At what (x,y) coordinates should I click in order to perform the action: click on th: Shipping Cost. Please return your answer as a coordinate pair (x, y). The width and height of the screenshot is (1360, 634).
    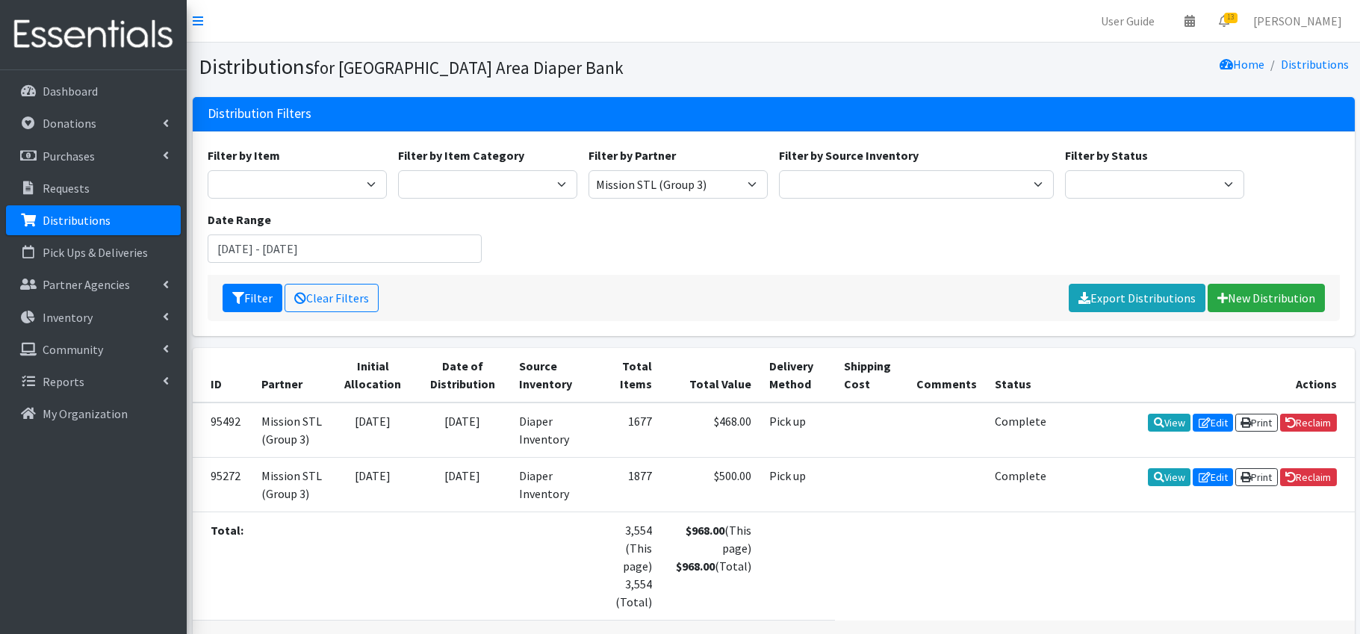
    Looking at the image, I should click on (871, 375).